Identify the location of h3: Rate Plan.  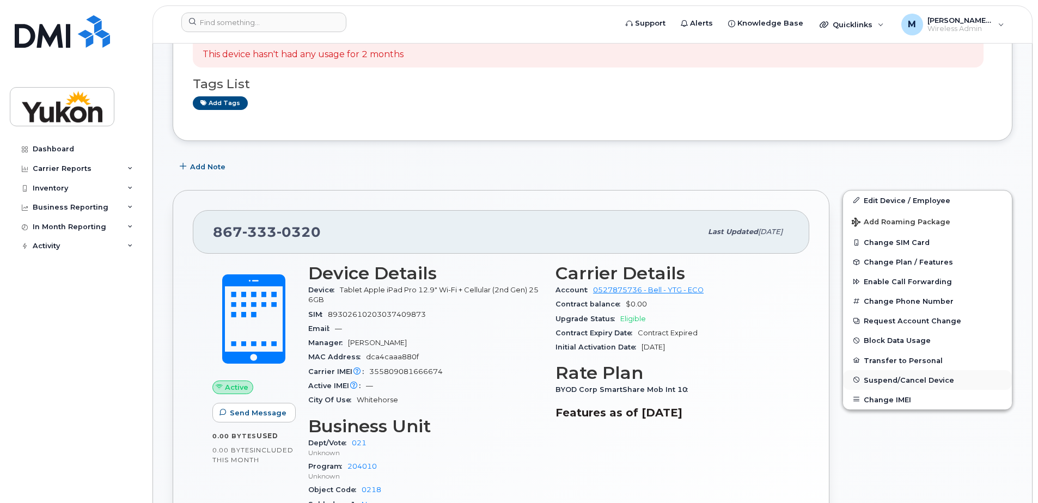
(673, 373).